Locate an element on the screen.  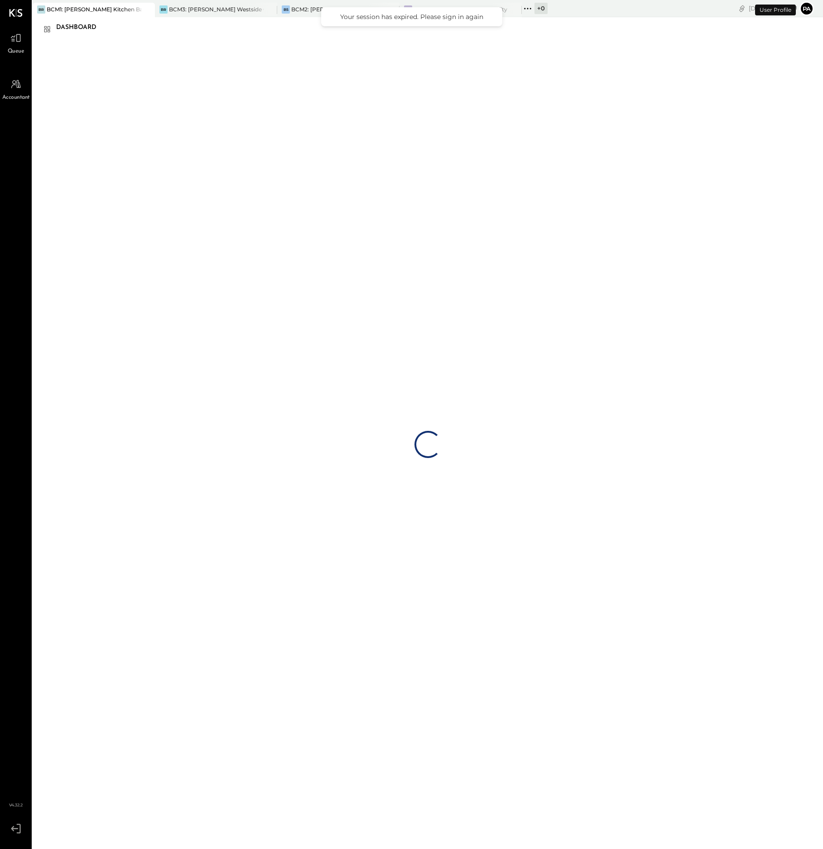
div: BS is located at coordinates (286, 10).